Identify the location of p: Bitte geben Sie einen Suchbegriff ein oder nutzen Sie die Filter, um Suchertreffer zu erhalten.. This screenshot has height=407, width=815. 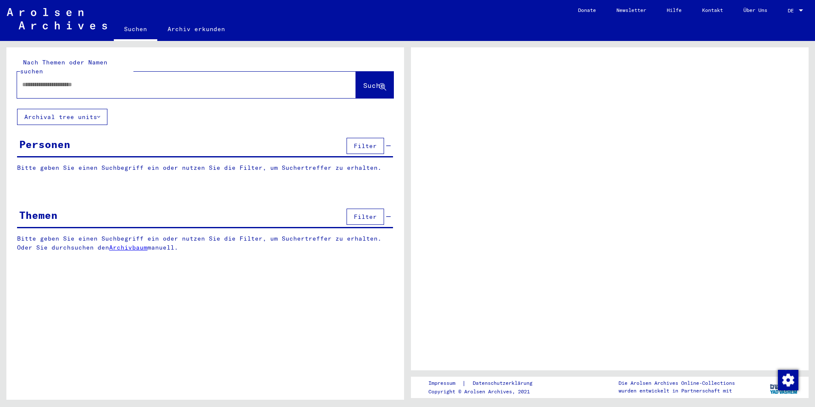
(205, 167).